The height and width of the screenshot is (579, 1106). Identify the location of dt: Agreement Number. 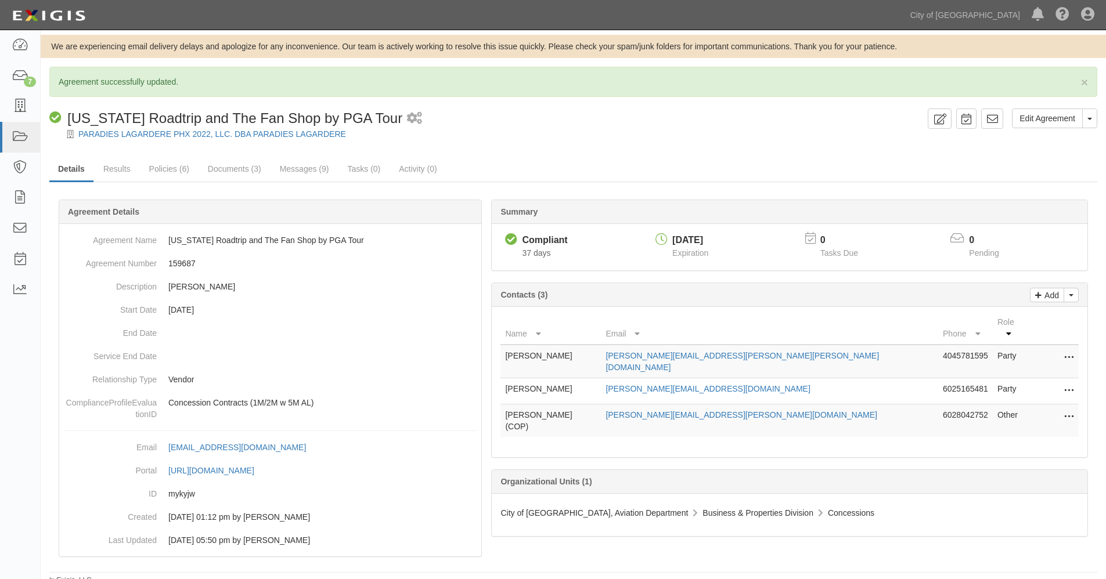
(110, 261).